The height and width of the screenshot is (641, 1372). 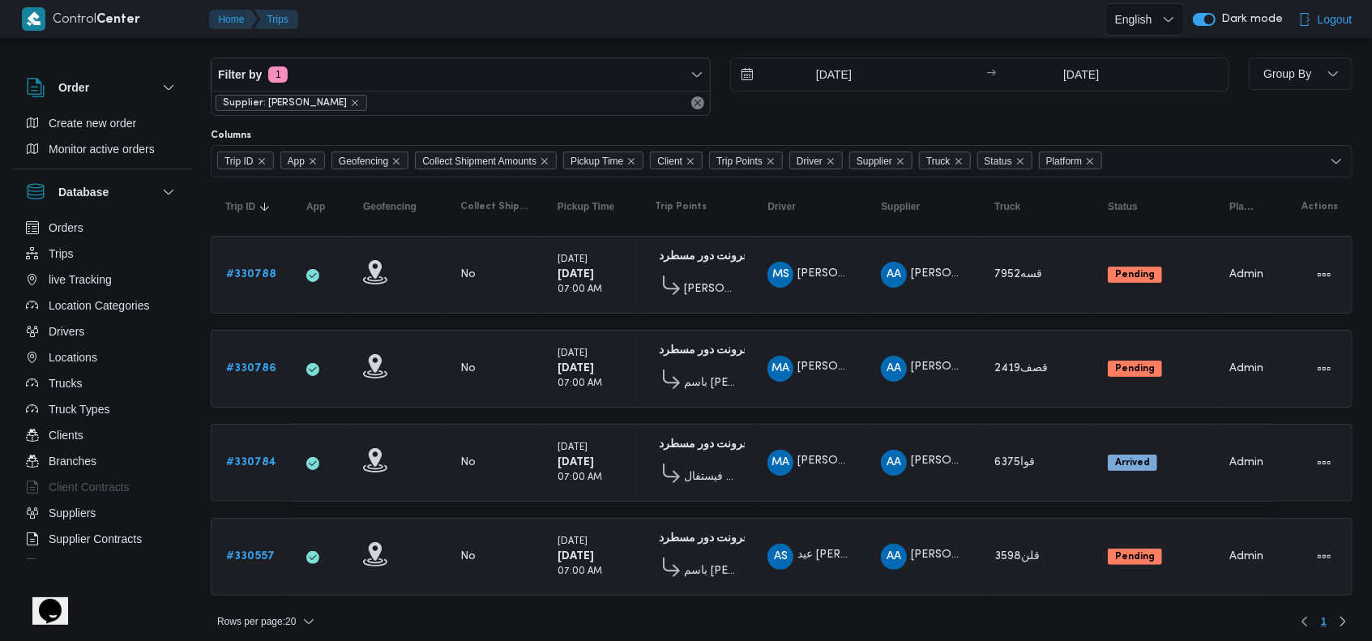 I want to click on a: #330788, so click(x=251, y=275).